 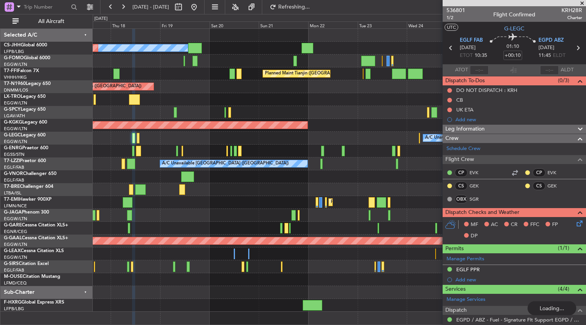 I want to click on span: Refreshing..., so click(x=294, y=7).